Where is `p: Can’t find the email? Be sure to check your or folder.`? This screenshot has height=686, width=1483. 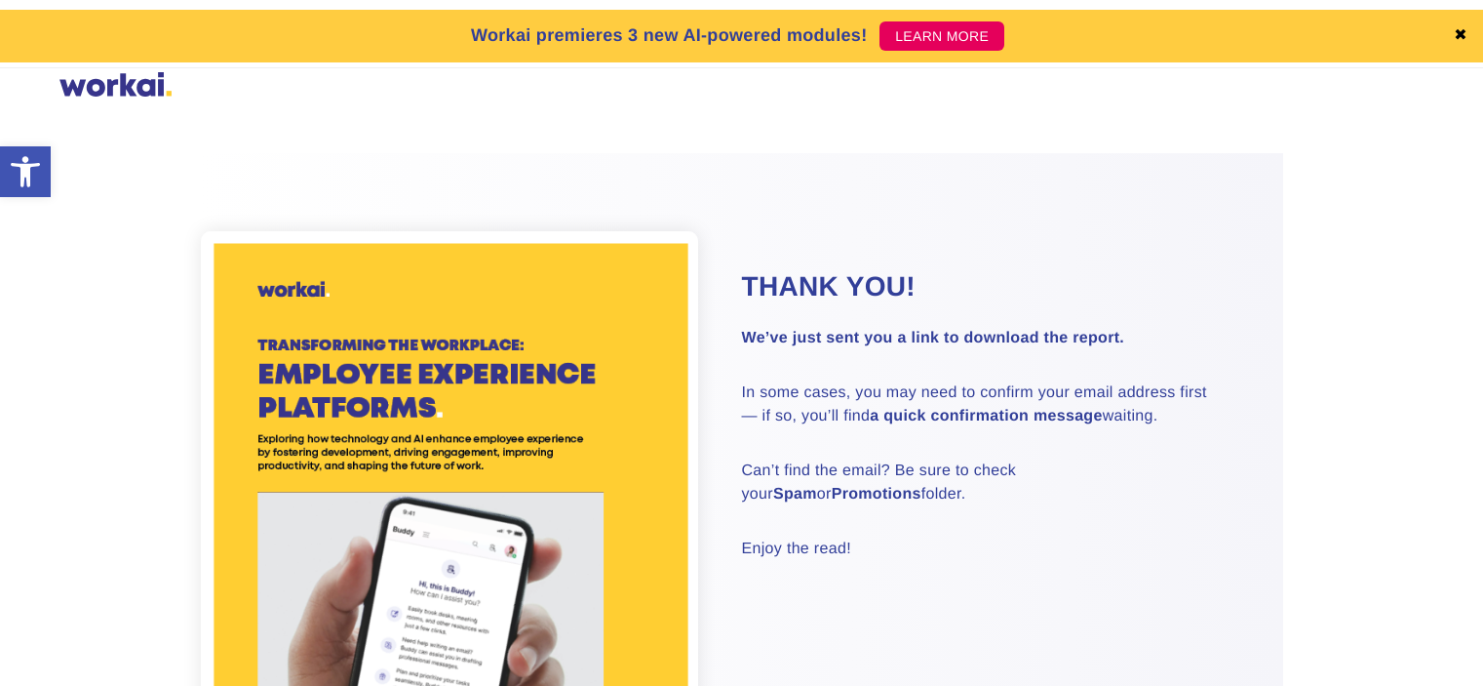
p: Can’t find the email? Be sure to check your or folder. is located at coordinates (988, 483).